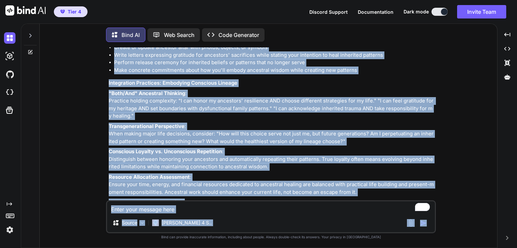  Describe the element at coordinates (179, 35) in the screenshot. I see `p: Web Search` at that location.